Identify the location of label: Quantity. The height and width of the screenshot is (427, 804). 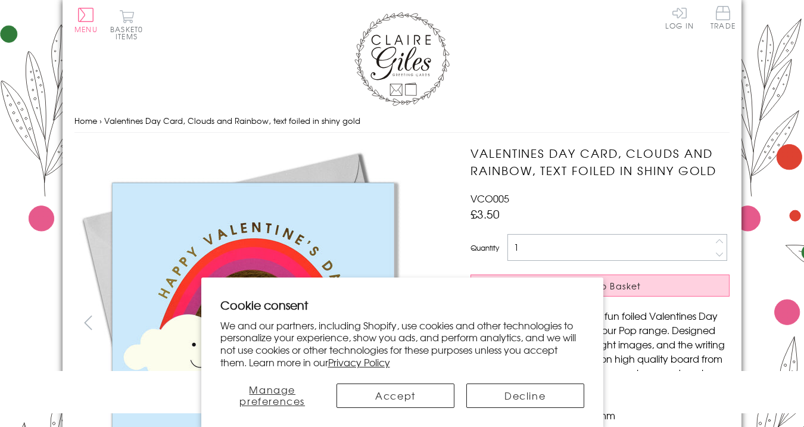
(485, 248).